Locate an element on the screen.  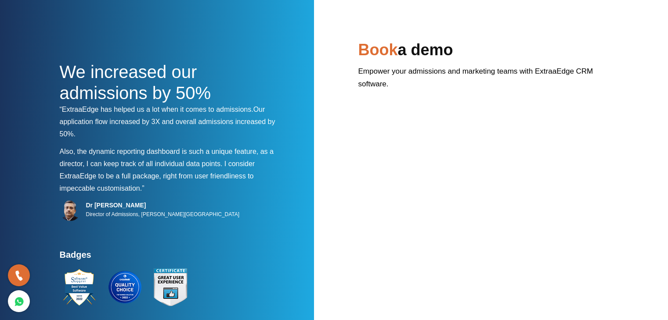
h4: Badges is located at coordinates (172, 258).